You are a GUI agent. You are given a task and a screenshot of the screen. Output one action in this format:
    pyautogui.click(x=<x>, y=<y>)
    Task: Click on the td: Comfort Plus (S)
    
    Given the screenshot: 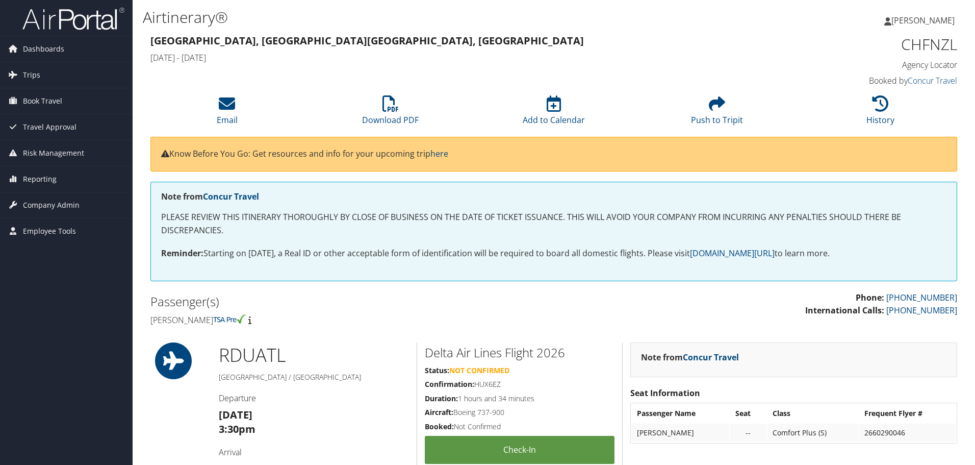 What is the action you would take?
    pyautogui.click(x=813, y=433)
    